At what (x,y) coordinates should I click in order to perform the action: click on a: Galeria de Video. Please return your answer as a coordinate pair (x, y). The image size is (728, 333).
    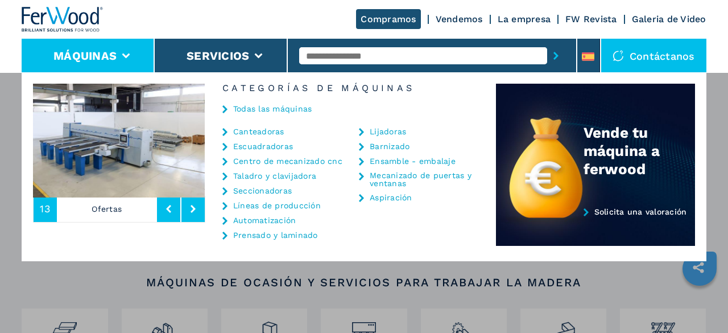
    Looking at the image, I should click on (669, 19).